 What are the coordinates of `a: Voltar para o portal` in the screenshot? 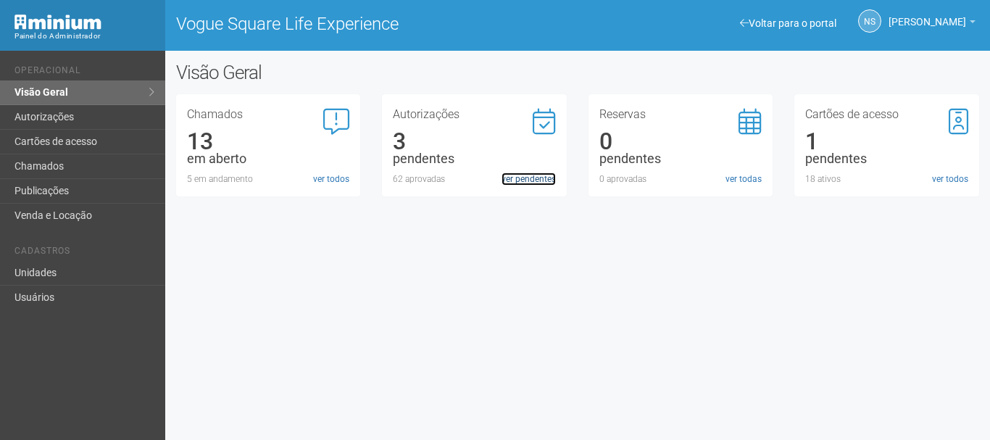 It's located at (788, 23).